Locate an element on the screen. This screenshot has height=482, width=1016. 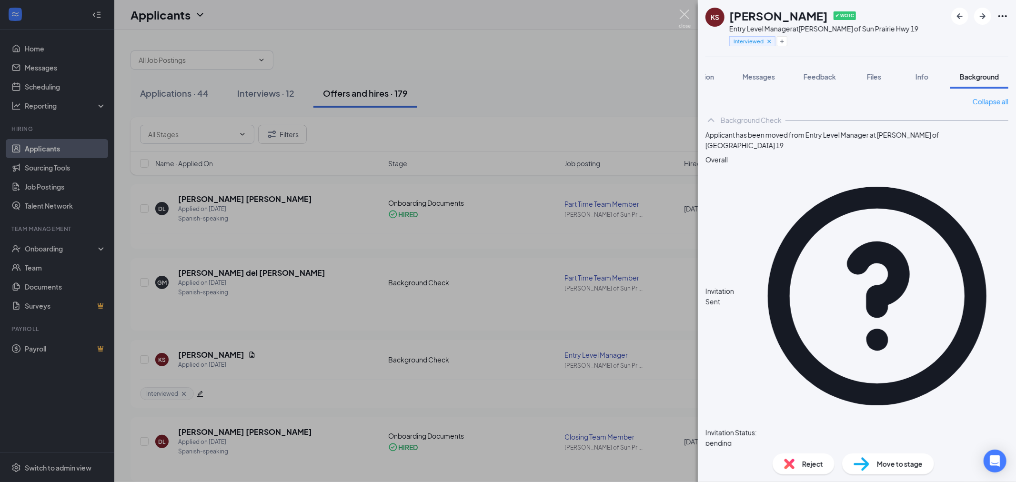
svg: Cross is located at coordinates (769, 41).